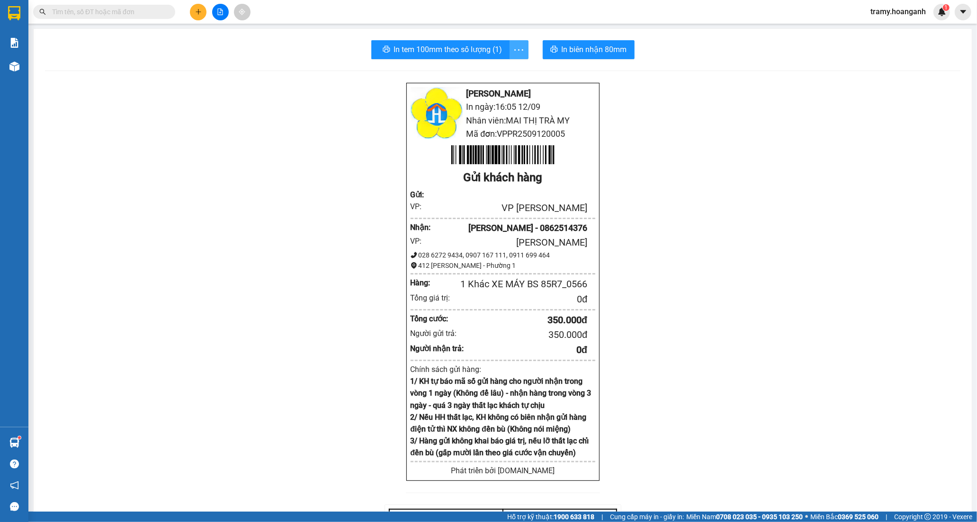  Describe the element at coordinates (858, 517) in the screenshot. I see `strong: 0369 525 060` at that location.